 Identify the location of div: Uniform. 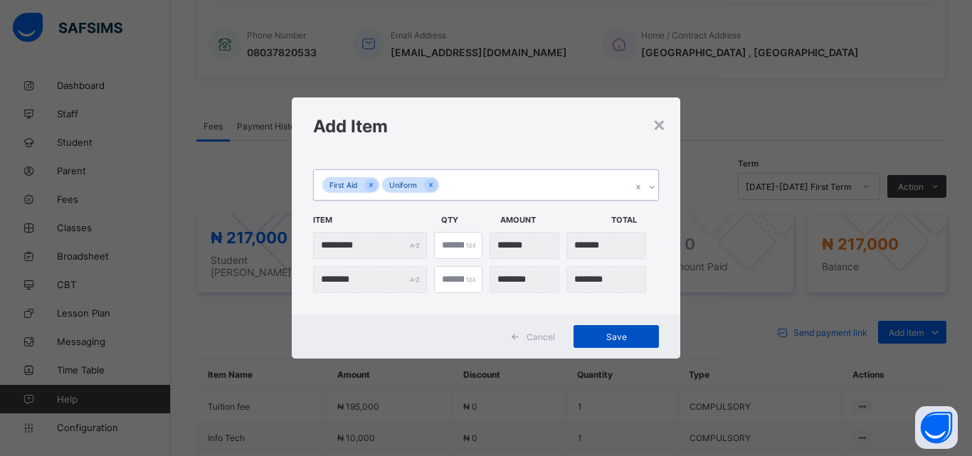
(403, 185).